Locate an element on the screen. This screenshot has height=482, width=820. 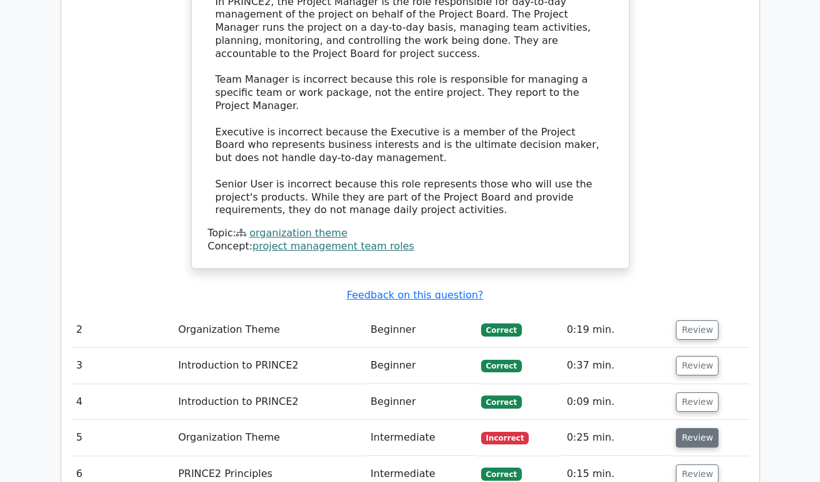
td: 5 is located at coordinates (122, 437).